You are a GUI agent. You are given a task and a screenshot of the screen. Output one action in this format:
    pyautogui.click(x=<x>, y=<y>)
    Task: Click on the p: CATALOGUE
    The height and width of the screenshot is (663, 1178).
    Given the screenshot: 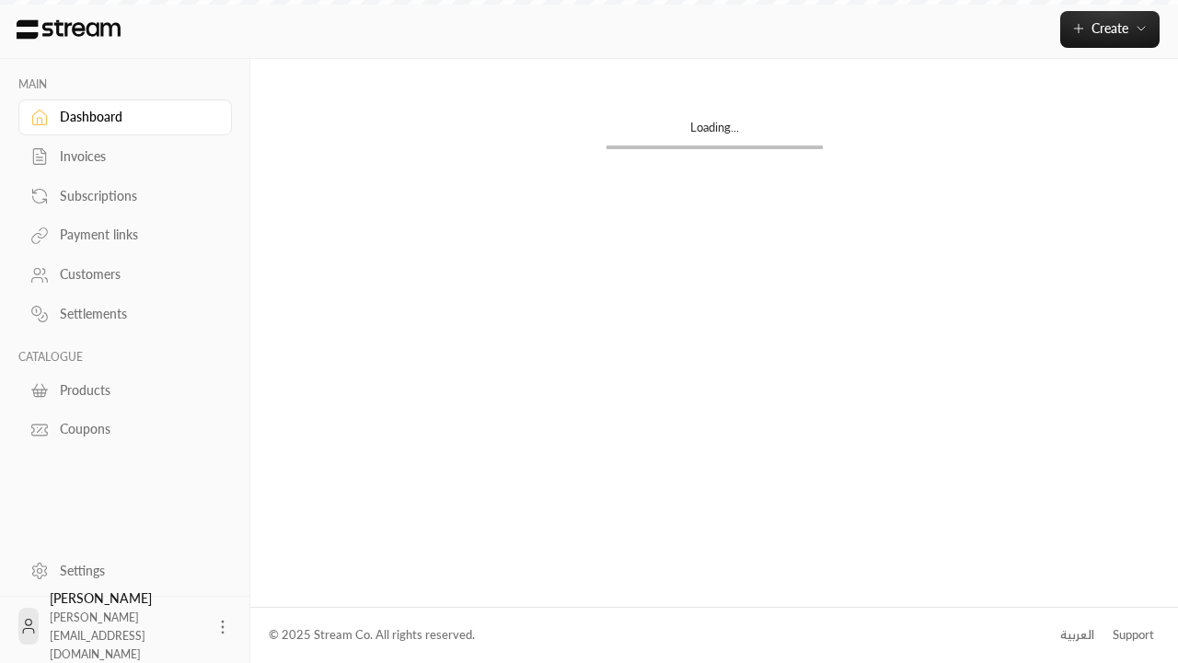 What is the action you would take?
    pyautogui.click(x=125, y=357)
    